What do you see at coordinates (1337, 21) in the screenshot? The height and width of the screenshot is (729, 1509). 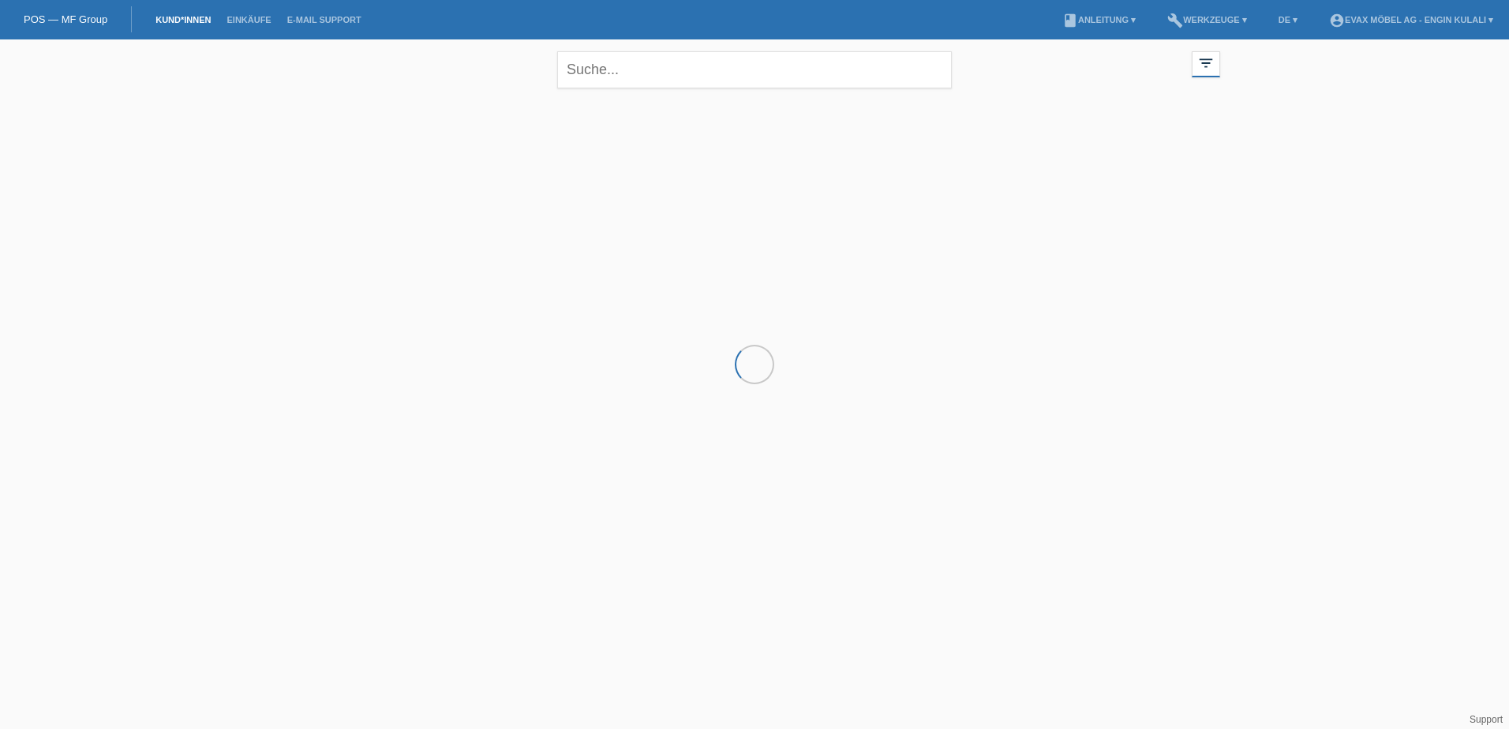 I see `i: account_circle` at bounding box center [1337, 21].